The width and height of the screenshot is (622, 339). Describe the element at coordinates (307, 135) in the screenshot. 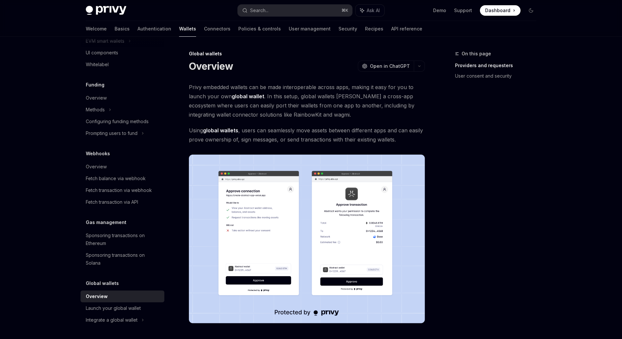

I see `span: Using , users can seamlessly move assets between different apps and can easily prove ownership of...` at that location.